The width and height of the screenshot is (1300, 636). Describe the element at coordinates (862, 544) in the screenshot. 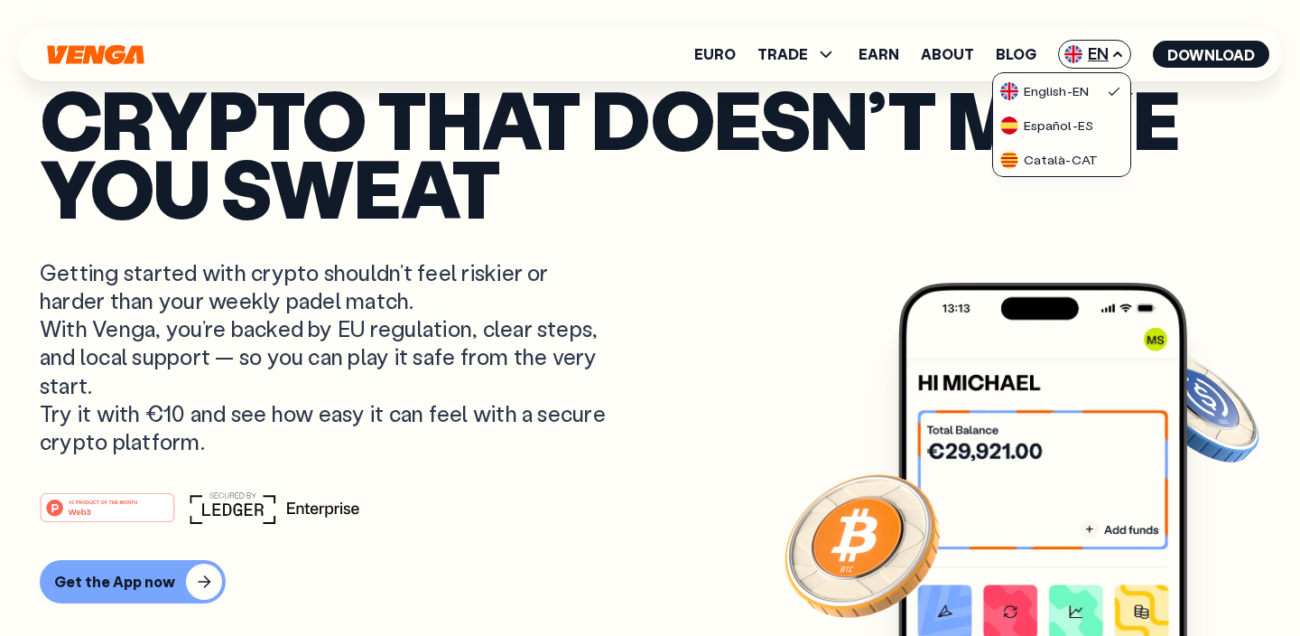

I see `img: Bitcoin` at that location.